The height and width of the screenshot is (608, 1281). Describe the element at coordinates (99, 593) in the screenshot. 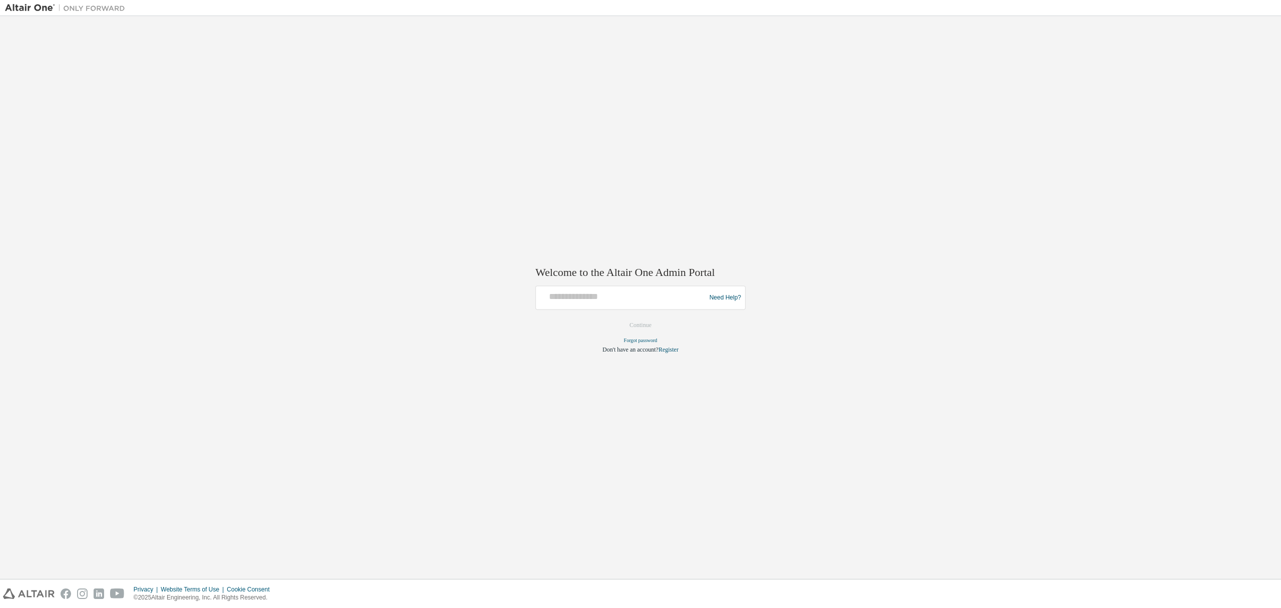

I see `img: linkedin.svg` at that location.